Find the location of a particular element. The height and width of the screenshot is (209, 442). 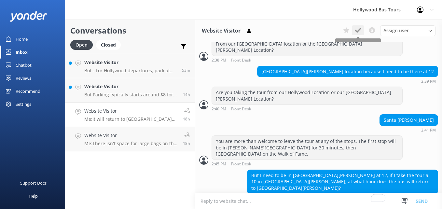

strong: 2:40 PM is located at coordinates (219, 109).